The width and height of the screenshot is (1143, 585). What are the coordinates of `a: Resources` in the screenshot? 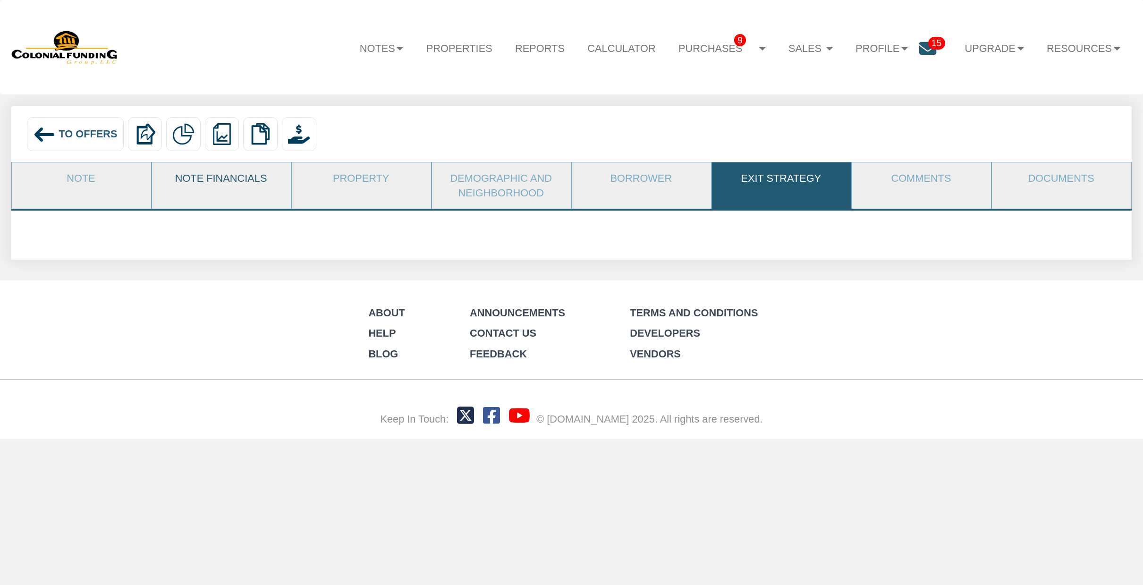 It's located at (1083, 49).